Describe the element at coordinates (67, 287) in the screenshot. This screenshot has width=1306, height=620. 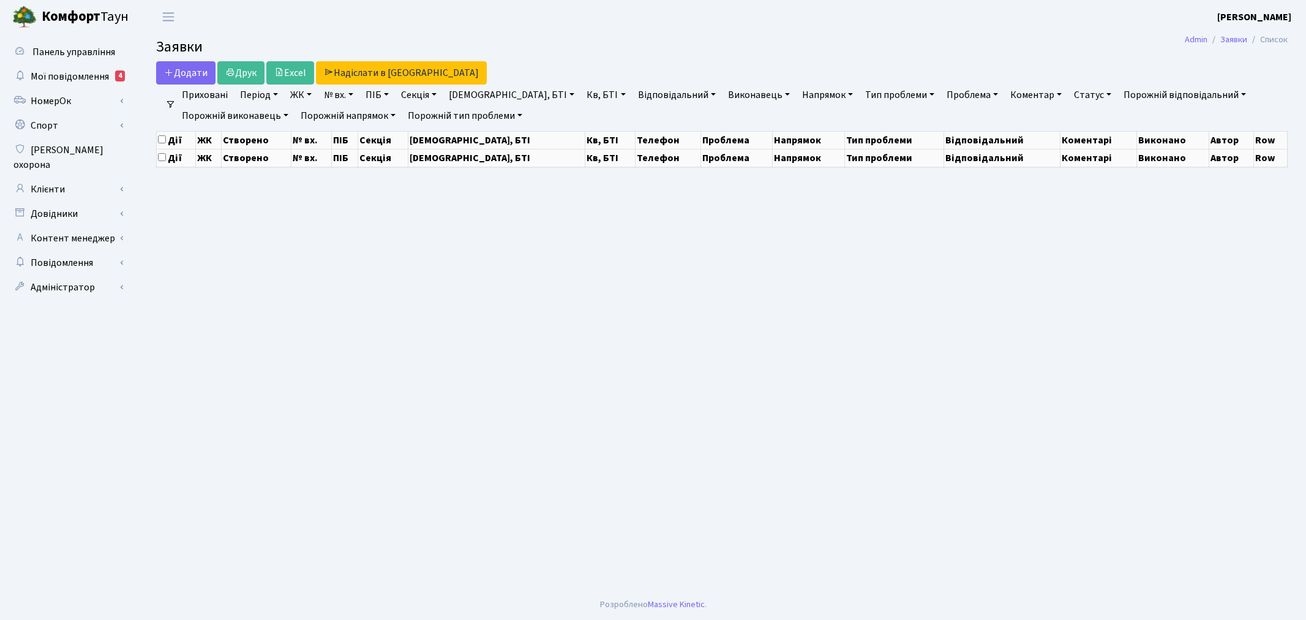
I see `a: Адміністратор` at that location.